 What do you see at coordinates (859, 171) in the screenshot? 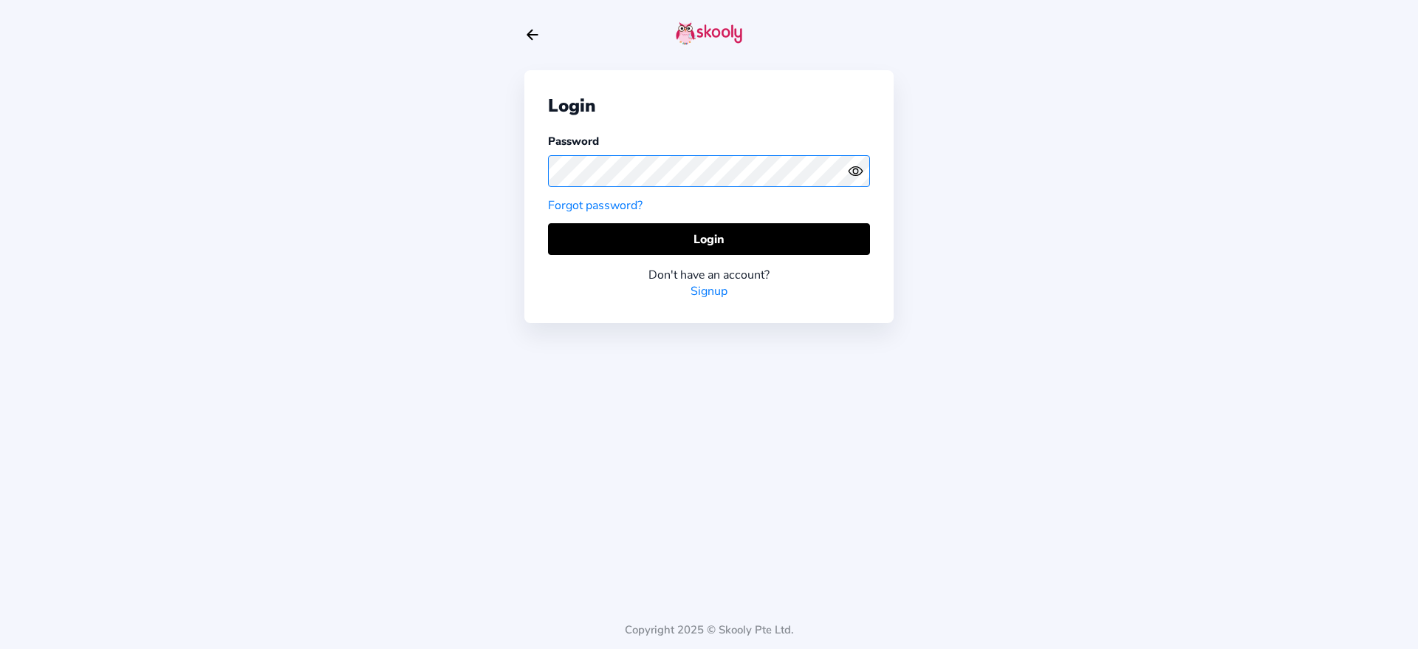
I see `button: eye outlineeye off outline` at bounding box center [859, 171].